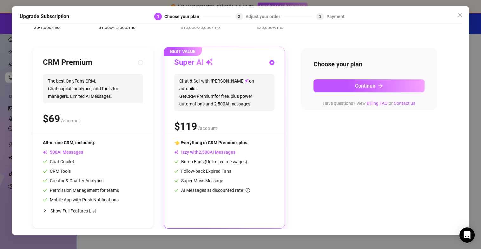 This screenshot has height=249, width=481. Describe the element at coordinates (81, 200) in the screenshot. I see `span: Mobile App with Push Notifications` at that location.